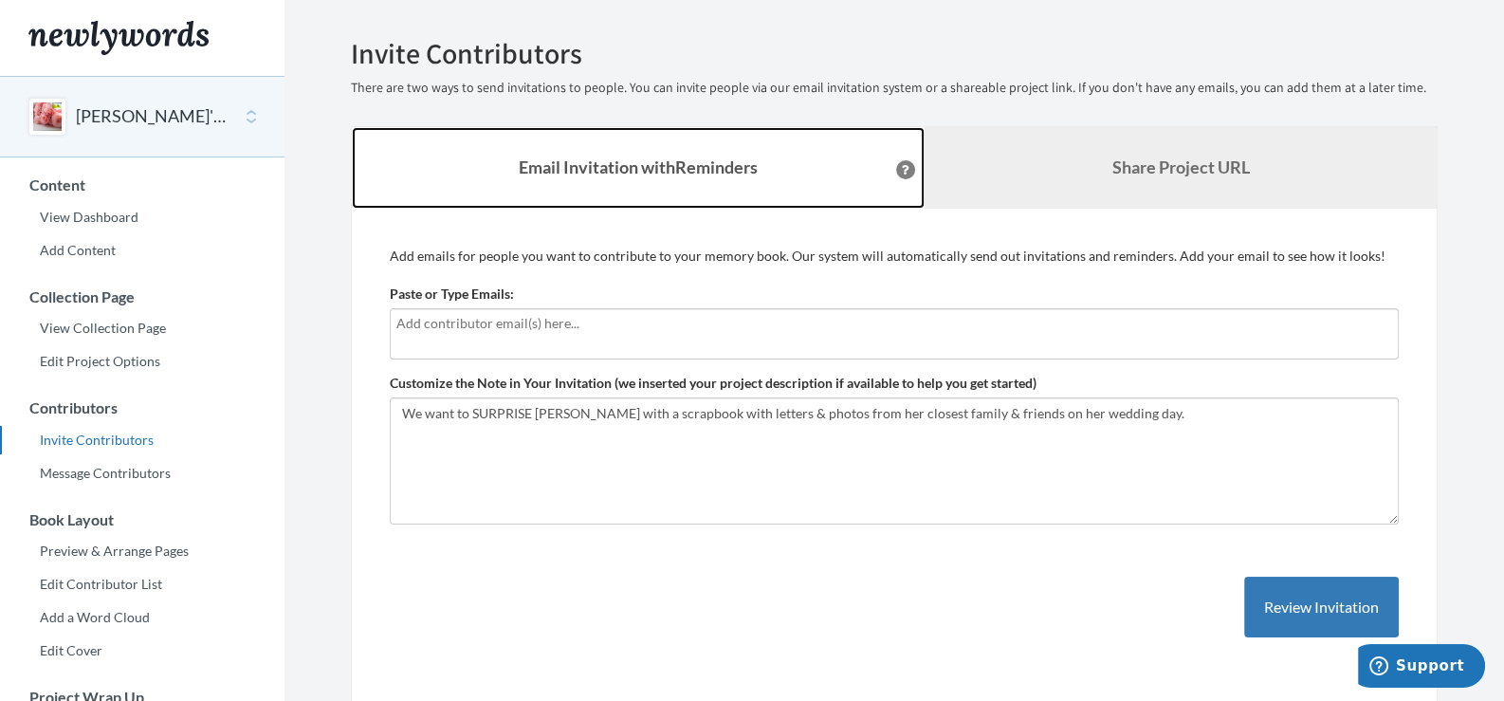 Image resolution: width=1504 pixels, height=701 pixels. Describe the element at coordinates (638, 167) in the screenshot. I see `strong: Email Invitation with Reminders` at that location.